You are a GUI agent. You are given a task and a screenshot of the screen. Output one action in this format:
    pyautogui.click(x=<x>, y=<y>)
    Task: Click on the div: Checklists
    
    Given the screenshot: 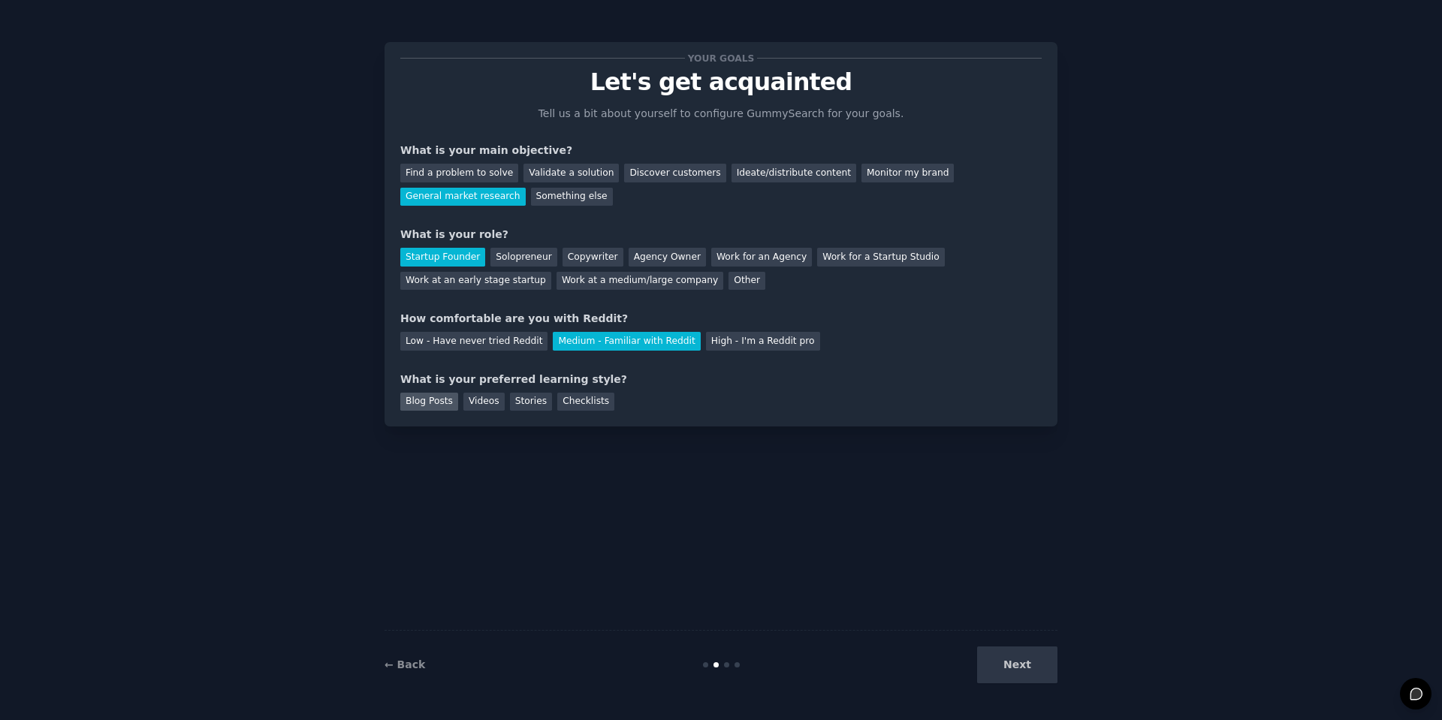 What is the action you would take?
    pyautogui.click(x=586, y=402)
    